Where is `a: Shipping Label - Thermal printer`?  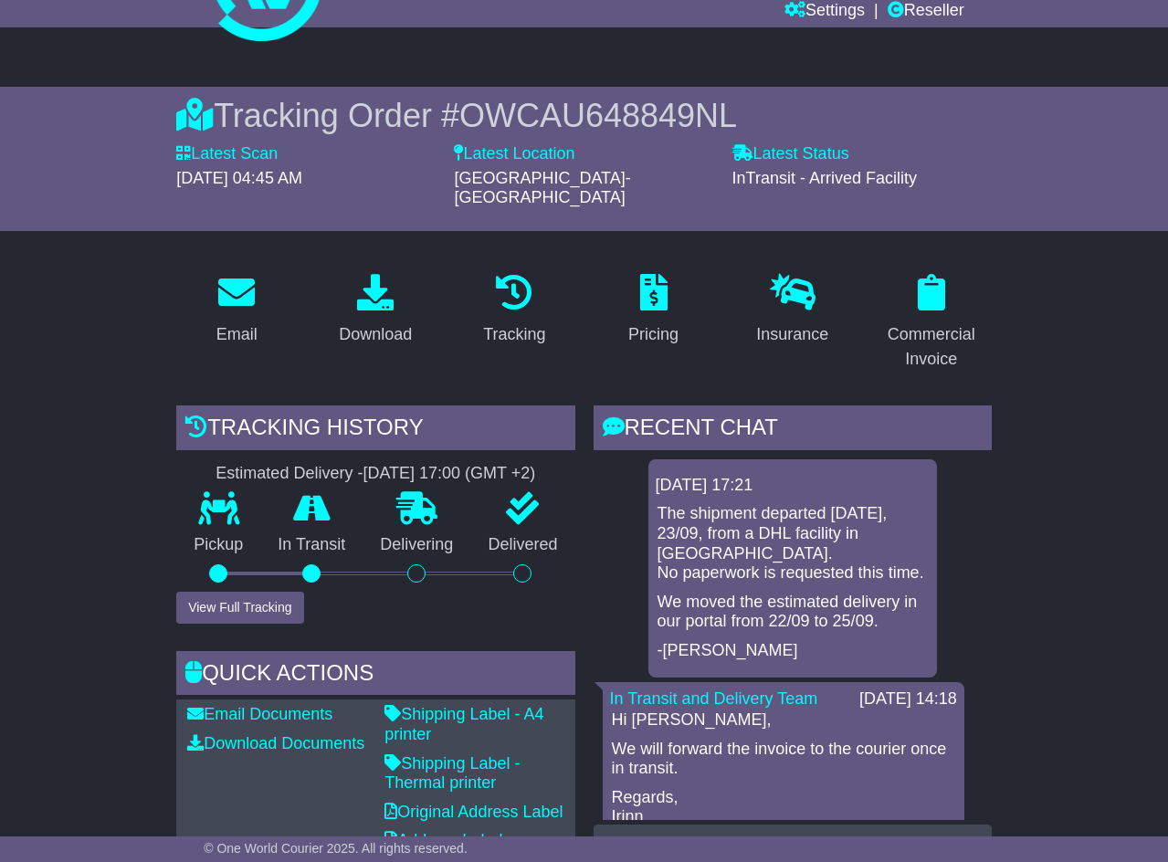 a: Shipping Label - Thermal printer is located at coordinates (452, 774).